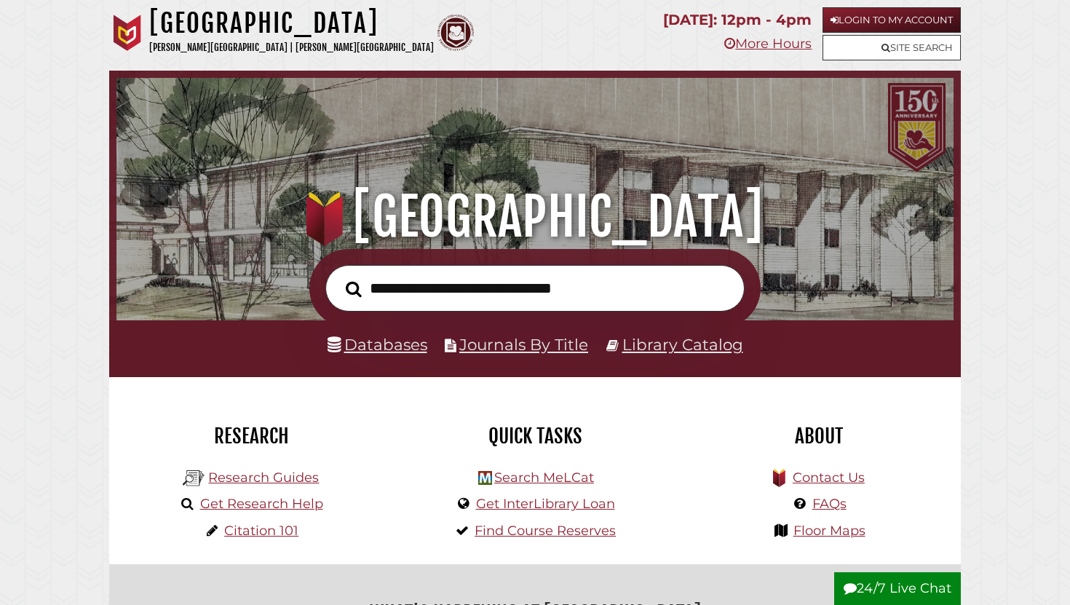 This screenshot has width=1070, height=605. Describe the element at coordinates (354, 289) in the screenshot. I see `i: Search` at that location.